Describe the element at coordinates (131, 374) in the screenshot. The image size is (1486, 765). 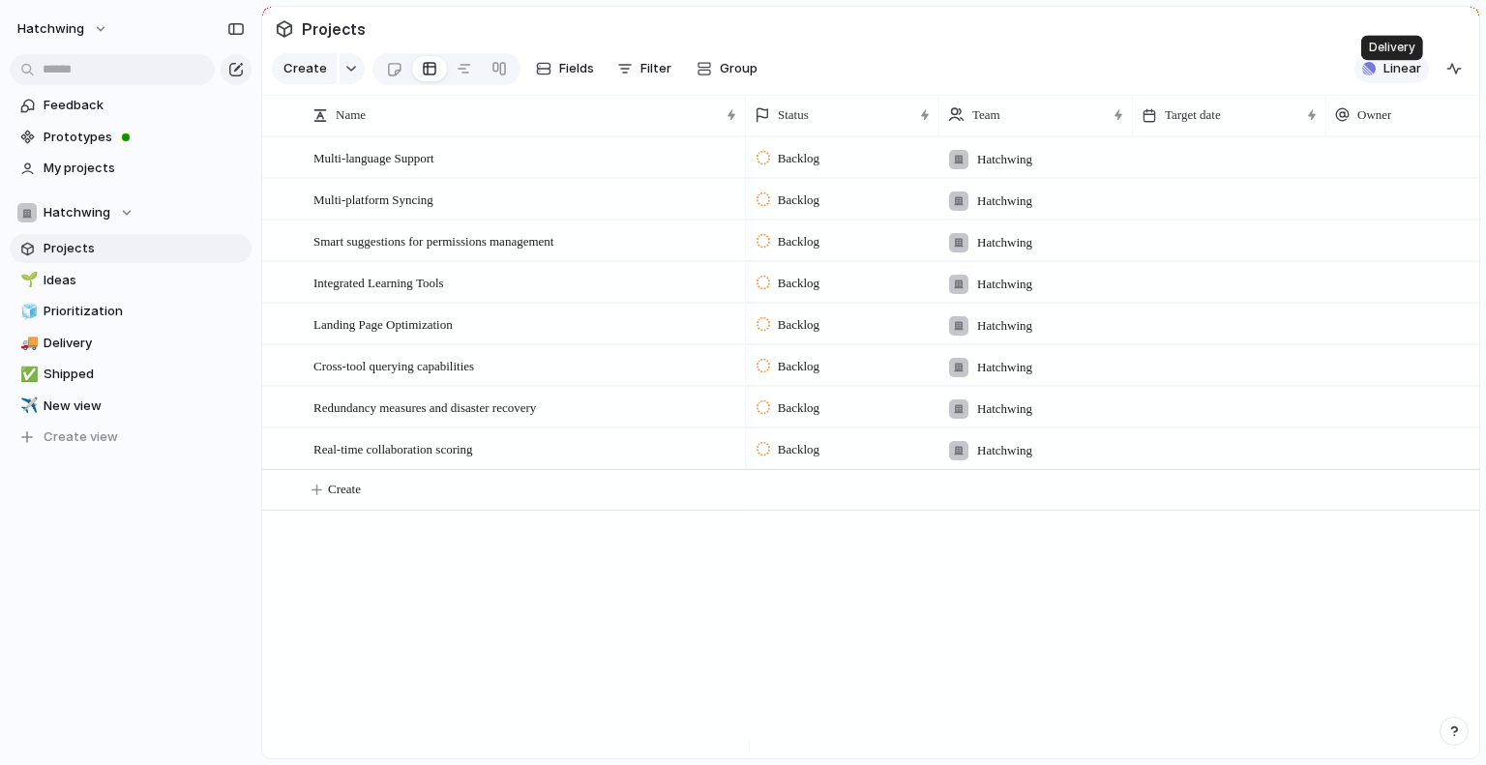
I see `div: ✅Shipped` at that location.